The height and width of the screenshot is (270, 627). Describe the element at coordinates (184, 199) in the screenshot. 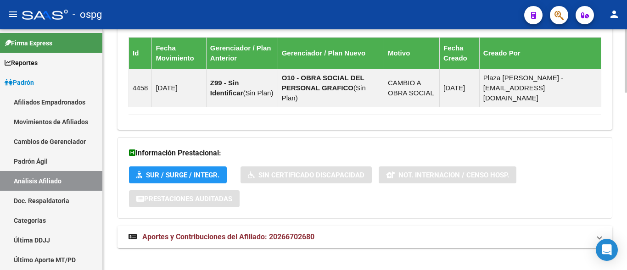

I see `button: Prestaciones Auditadas` at that location.